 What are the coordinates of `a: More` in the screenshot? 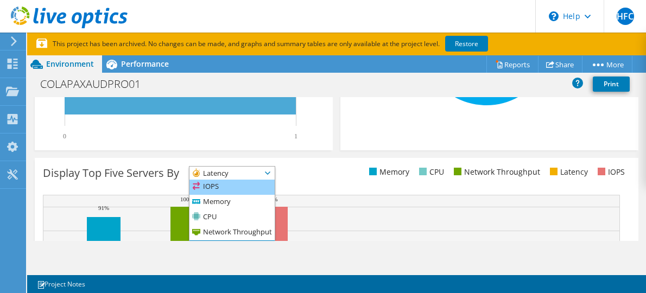 It's located at (607, 64).